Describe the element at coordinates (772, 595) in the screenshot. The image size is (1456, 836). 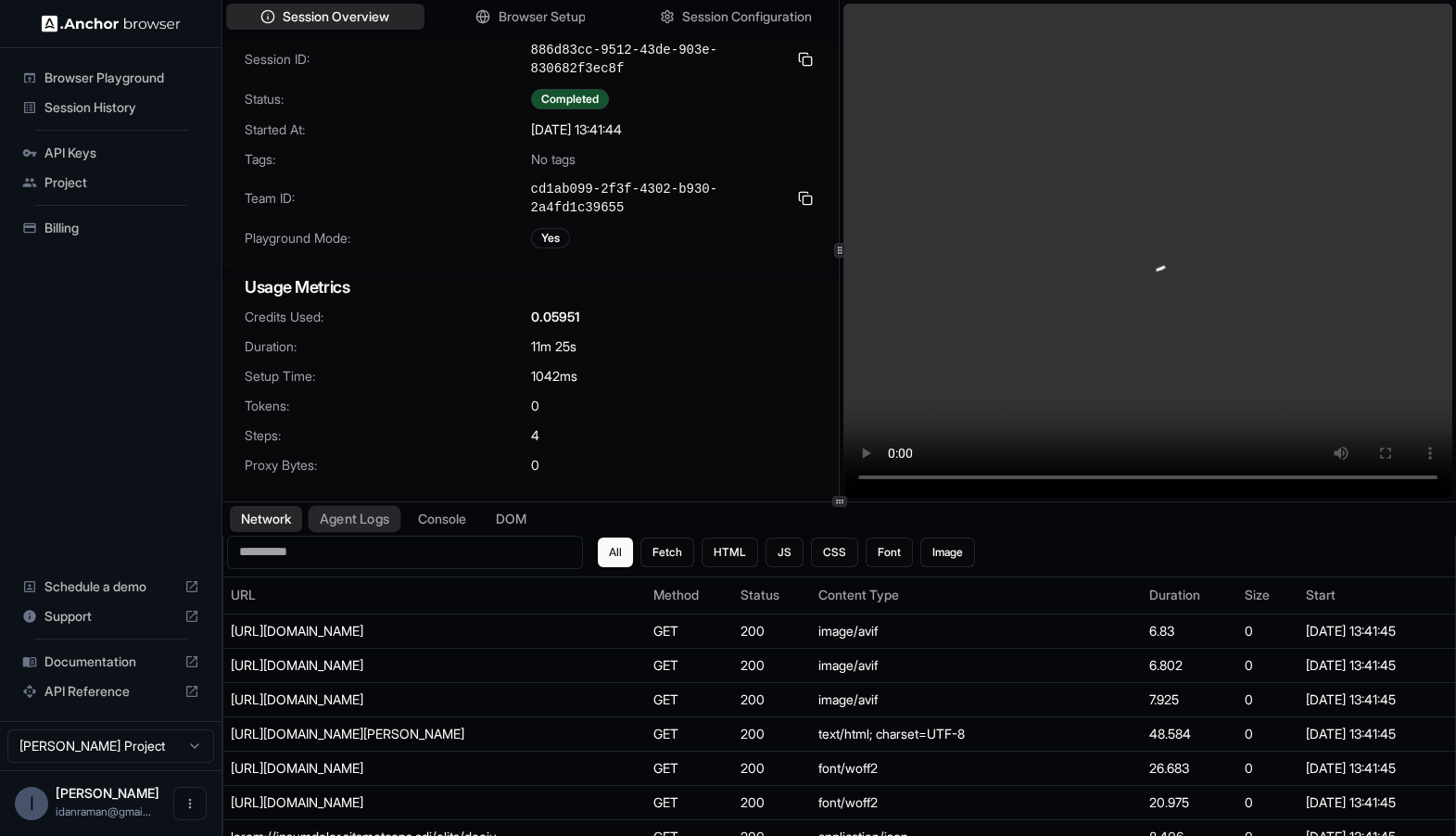
I see `div: Status` at that location.